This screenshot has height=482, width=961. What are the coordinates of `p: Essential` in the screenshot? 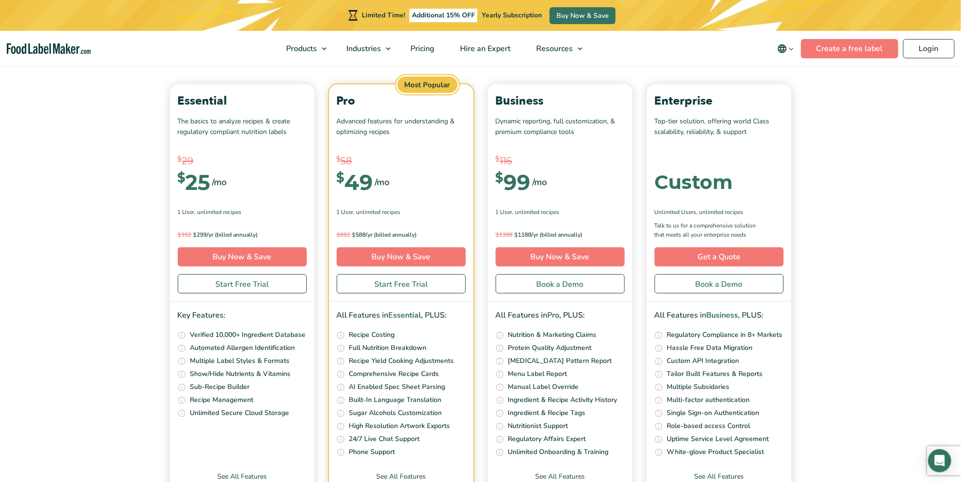 It's located at (242, 101).